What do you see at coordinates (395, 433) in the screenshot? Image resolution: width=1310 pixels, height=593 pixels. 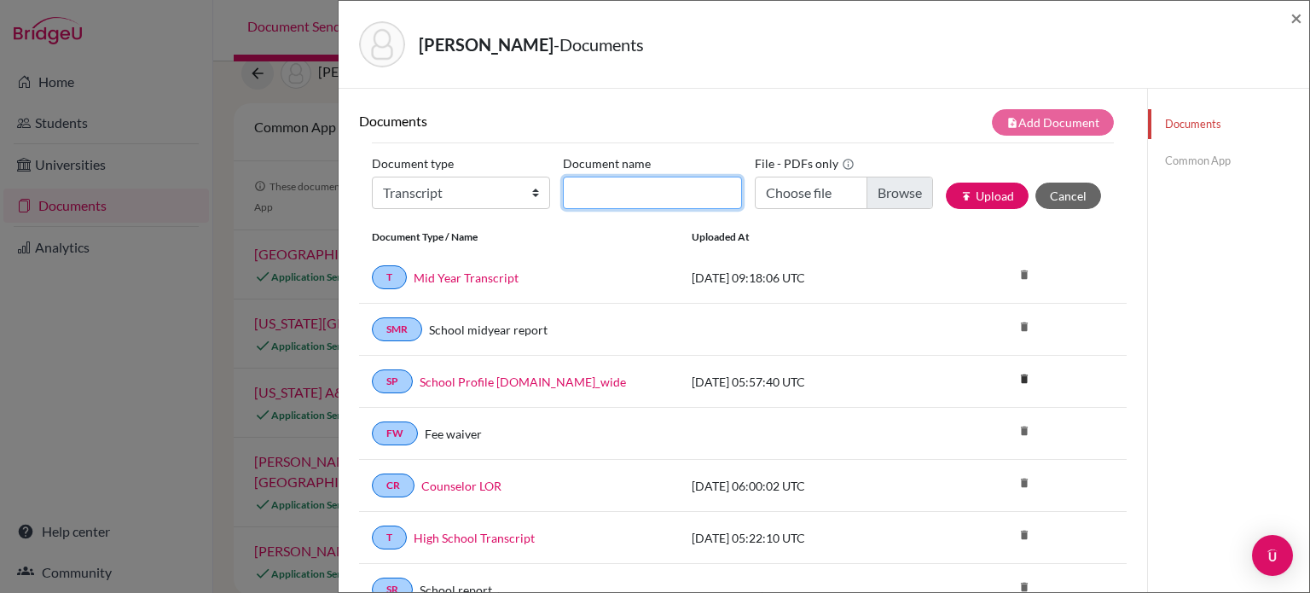 I see `a: FW` at bounding box center [395, 433].